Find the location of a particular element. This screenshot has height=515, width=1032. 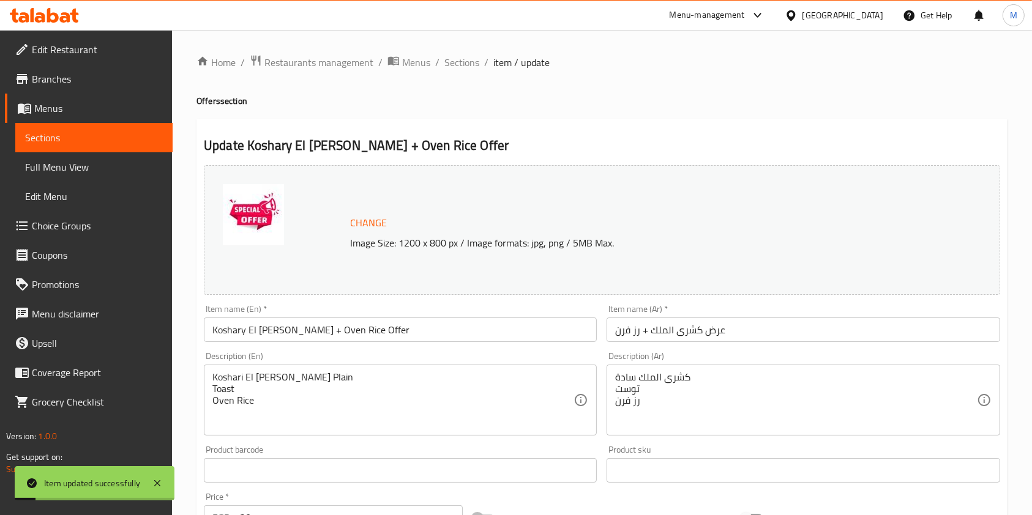

input: Enter name En is located at coordinates (400, 330).